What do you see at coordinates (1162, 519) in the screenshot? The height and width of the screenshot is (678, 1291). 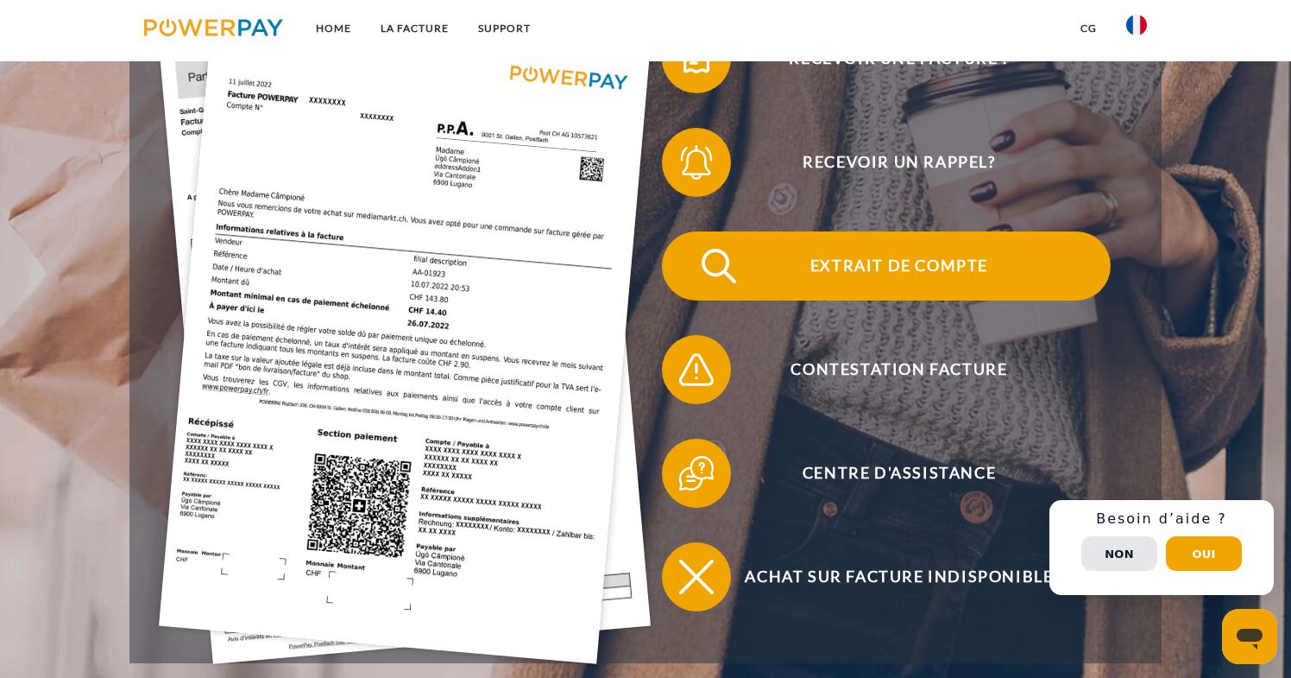 I see `h3: Besoin d’aide ?` at bounding box center [1162, 519].